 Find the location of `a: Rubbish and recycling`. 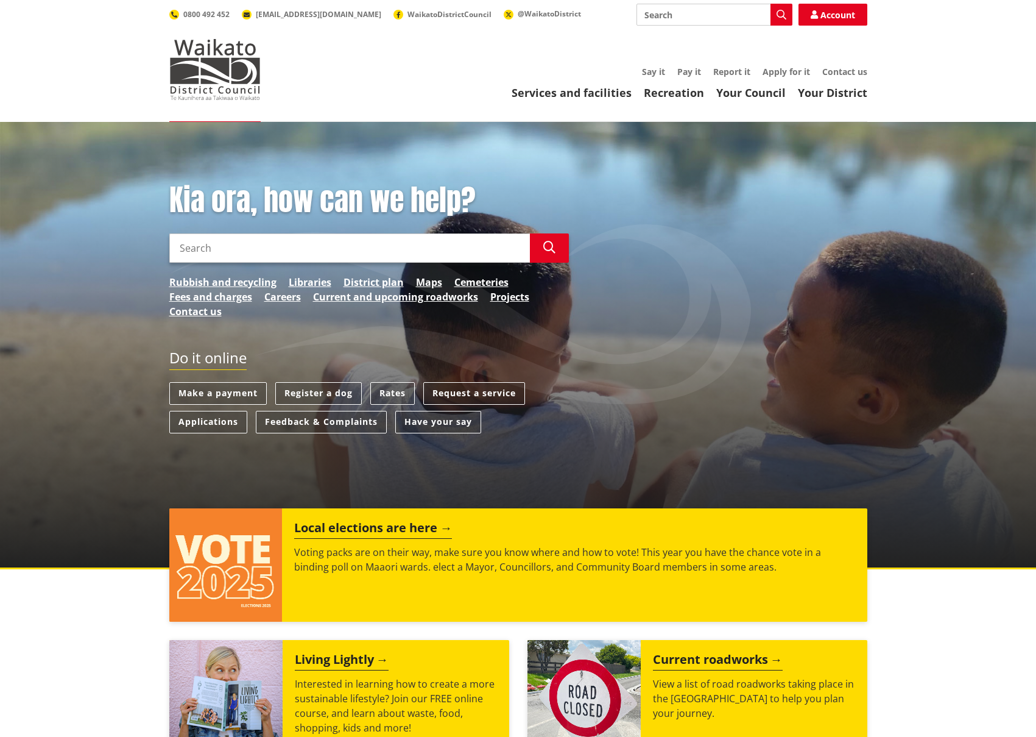

a: Rubbish and recycling is located at coordinates (223, 282).